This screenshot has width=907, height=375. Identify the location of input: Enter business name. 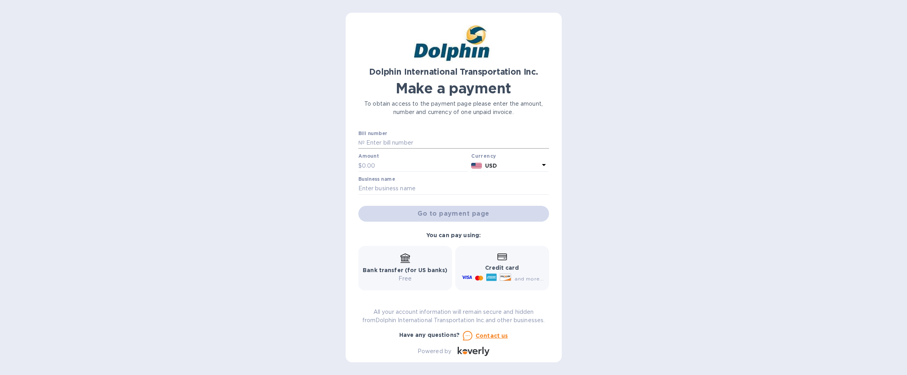
(454, 189).